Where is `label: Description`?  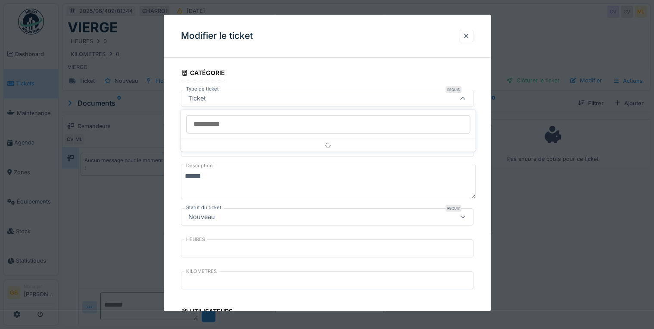
label: Description is located at coordinates (199, 166).